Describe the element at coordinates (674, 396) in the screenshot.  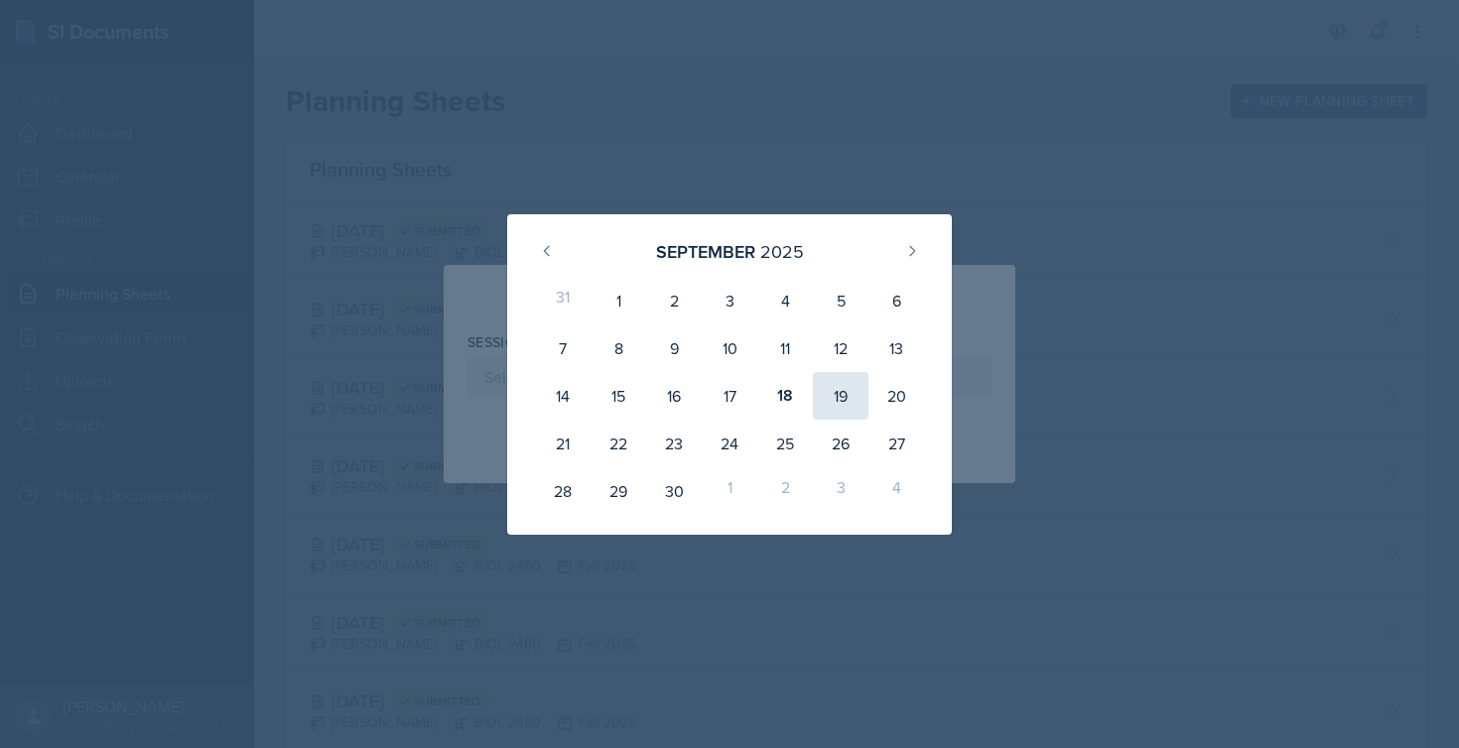
I see `div: 16` at that location.